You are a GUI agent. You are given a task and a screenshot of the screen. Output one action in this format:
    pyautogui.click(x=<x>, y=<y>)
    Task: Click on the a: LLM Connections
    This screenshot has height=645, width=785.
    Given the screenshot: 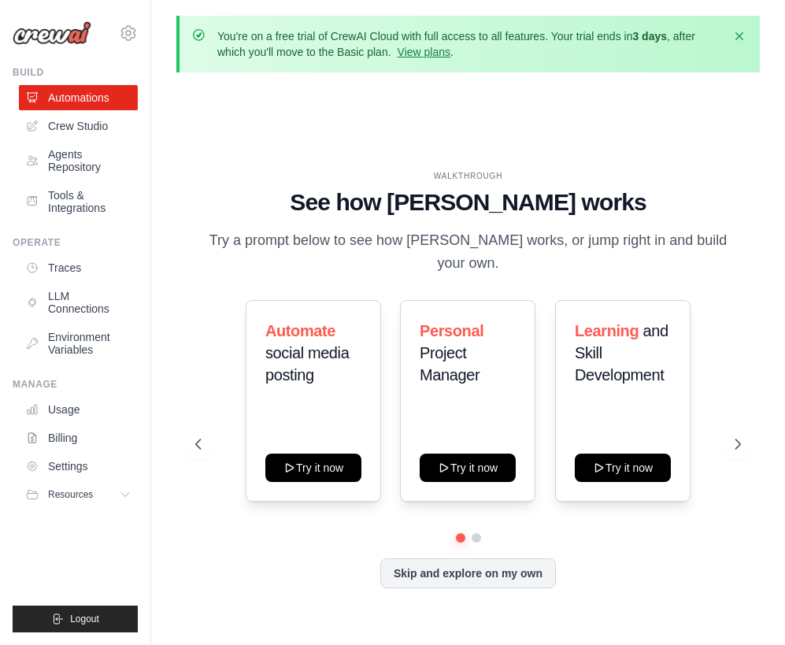 What is the action you would take?
    pyautogui.click(x=78, y=302)
    